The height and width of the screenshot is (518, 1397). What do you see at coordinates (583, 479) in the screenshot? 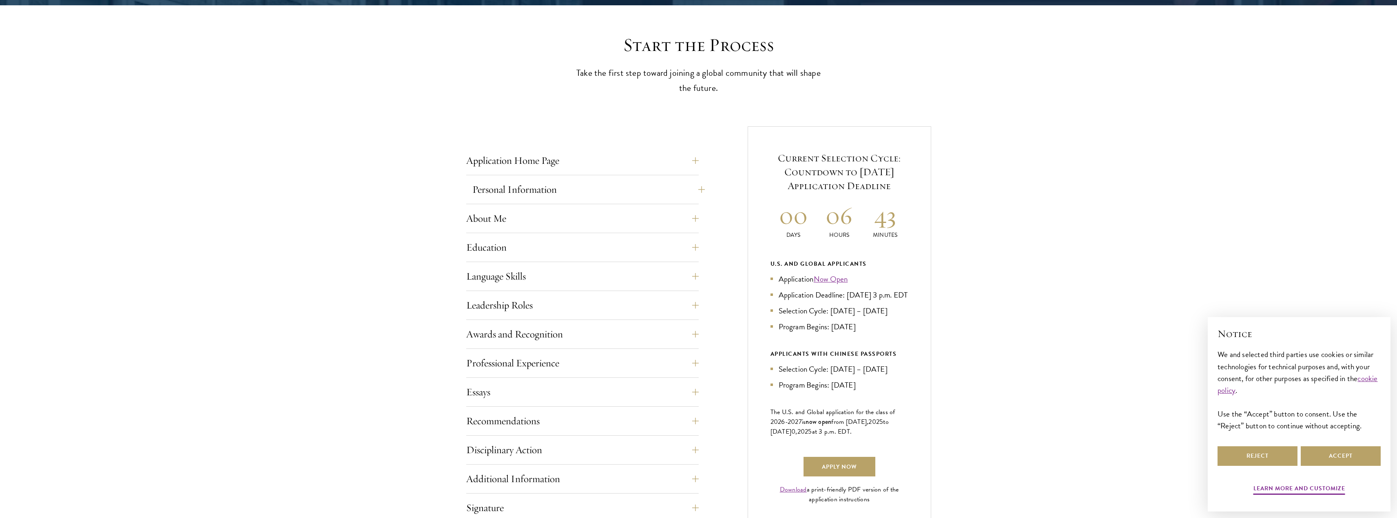
I see `button: Additional Information` at bounding box center [583, 479].